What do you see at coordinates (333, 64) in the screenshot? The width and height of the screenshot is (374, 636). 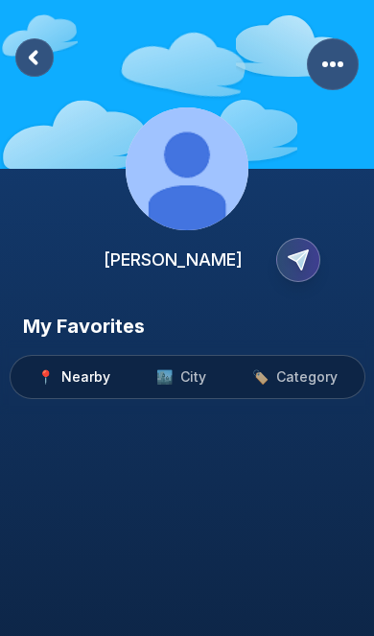 I see `button: More Options` at bounding box center [333, 64].